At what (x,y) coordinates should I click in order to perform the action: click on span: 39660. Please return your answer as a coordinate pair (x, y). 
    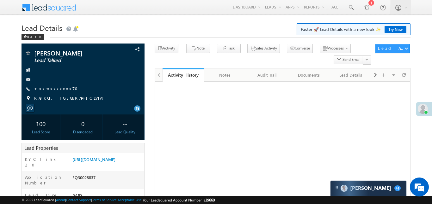
    Looking at the image, I should click on (210, 200).